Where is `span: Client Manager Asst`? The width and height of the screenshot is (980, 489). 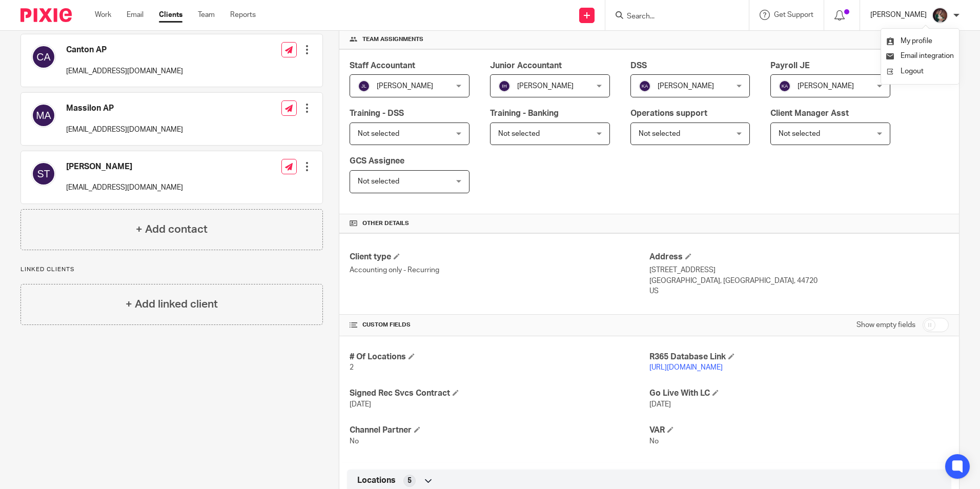
span: Client Manager Asst is located at coordinates (809, 113).